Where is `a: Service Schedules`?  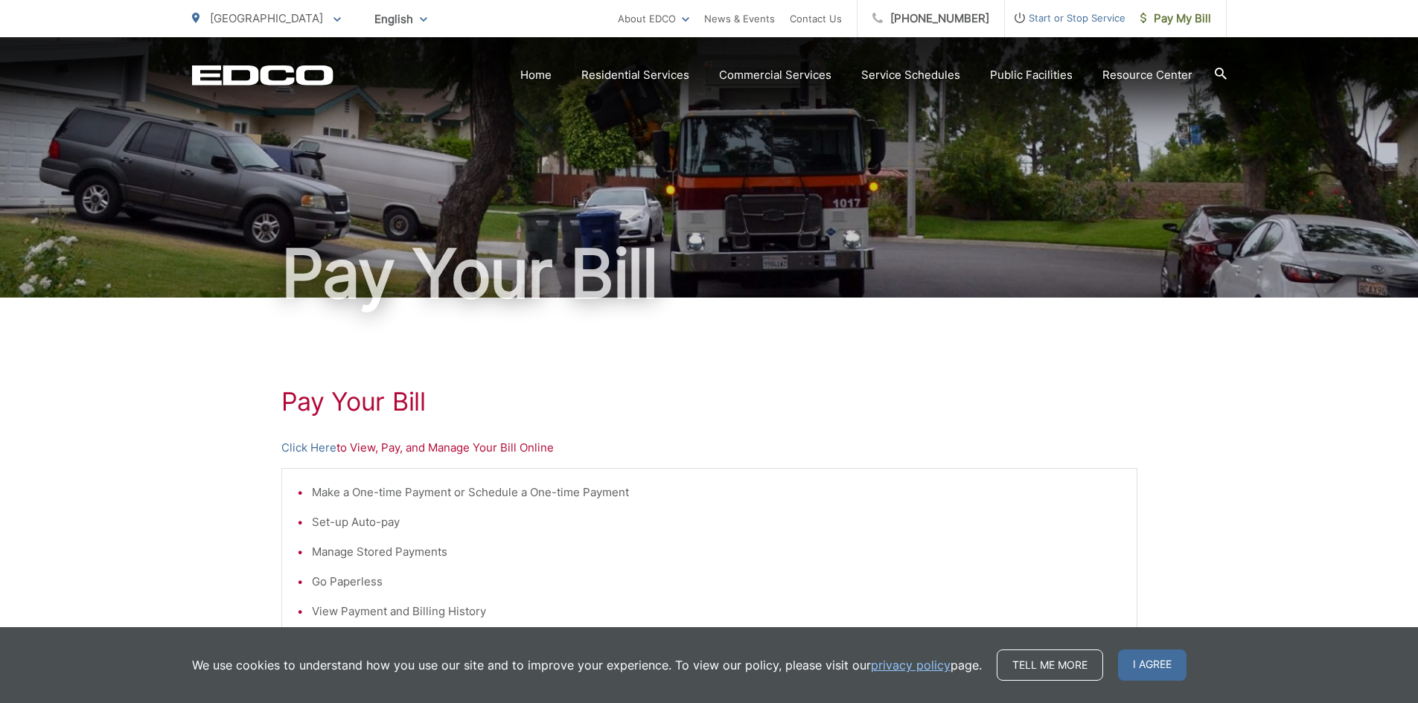 a: Service Schedules is located at coordinates (910, 75).